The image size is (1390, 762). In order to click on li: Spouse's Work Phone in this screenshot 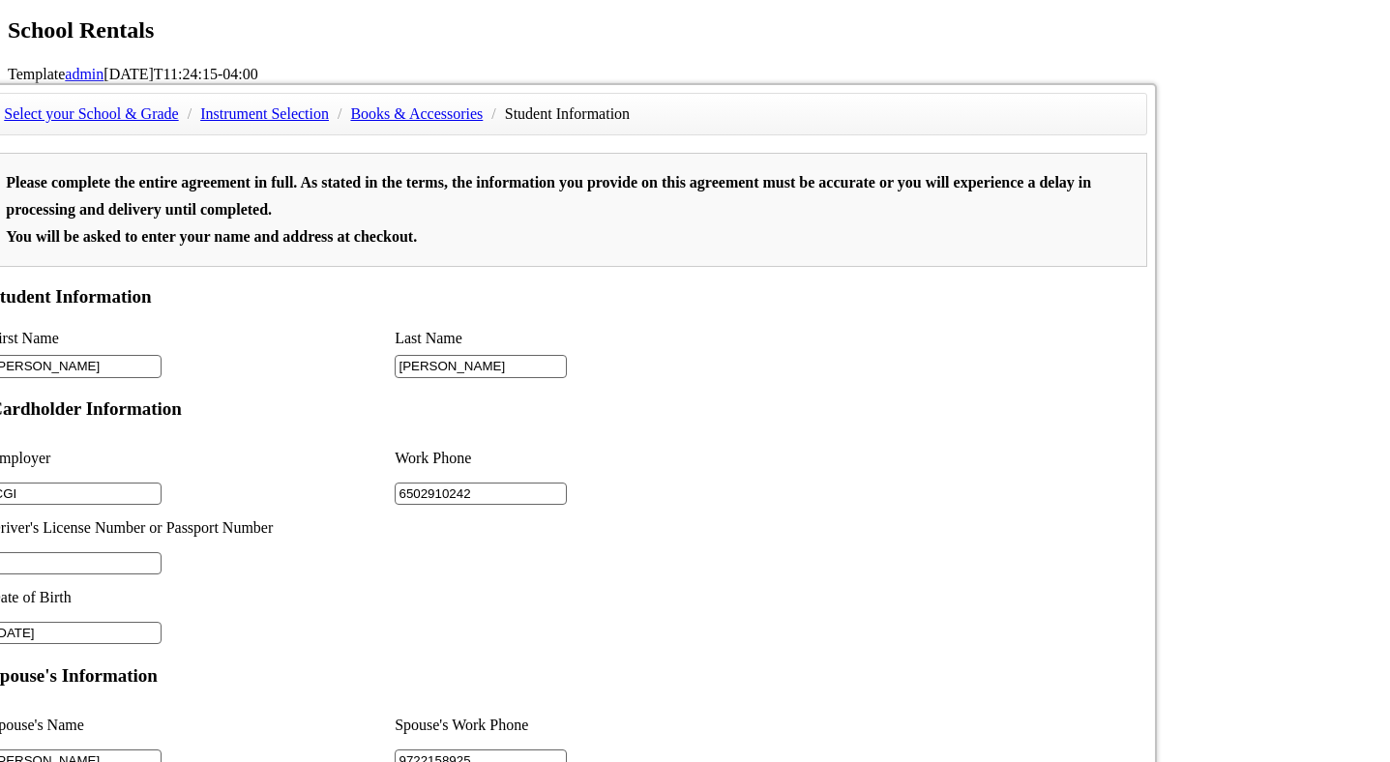, I will do `click(597, 726)`.